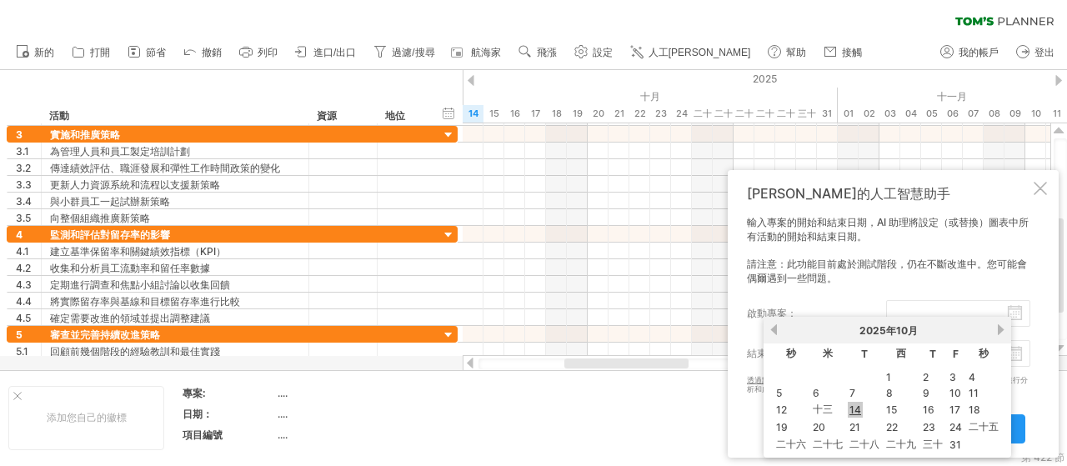  Describe the element at coordinates (984, 426) in the screenshot. I see `a: 二十五` at that location.